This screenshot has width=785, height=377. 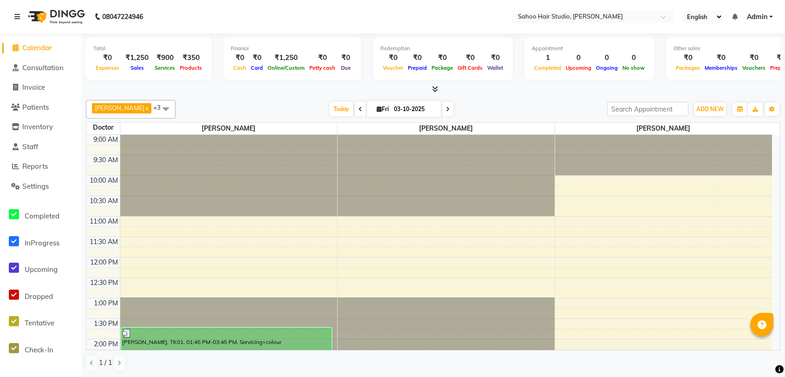 What do you see at coordinates (40, 68) in the screenshot?
I see `a: Consultation` at bounding box center [40, 68].